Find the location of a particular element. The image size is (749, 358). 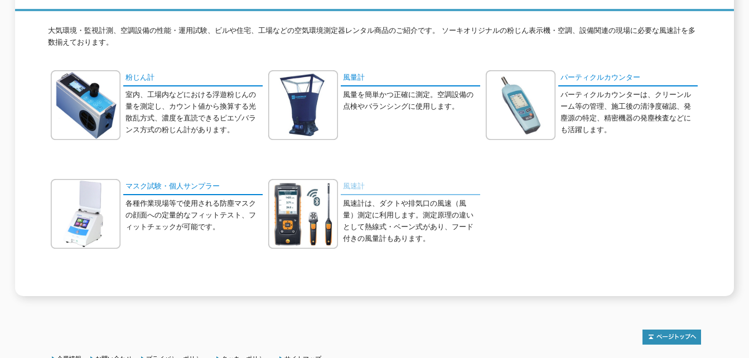

img: 風量計 is located at coordinates (303, 105).